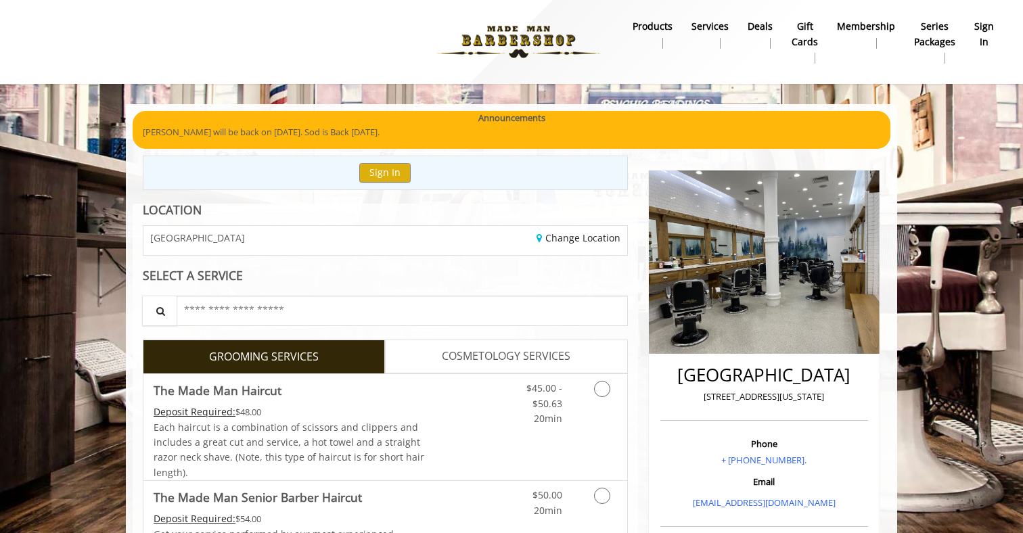 The width and height of the screenshot is (1023, 533). Describe the element at coordinates (805, 42) in the screenshot. I see `a: Gift cardsgift cards` at that location.